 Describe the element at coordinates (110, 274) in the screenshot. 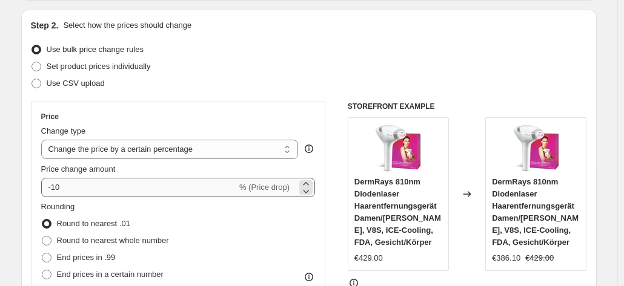

I see `span: End prices in a certain number` at that location.